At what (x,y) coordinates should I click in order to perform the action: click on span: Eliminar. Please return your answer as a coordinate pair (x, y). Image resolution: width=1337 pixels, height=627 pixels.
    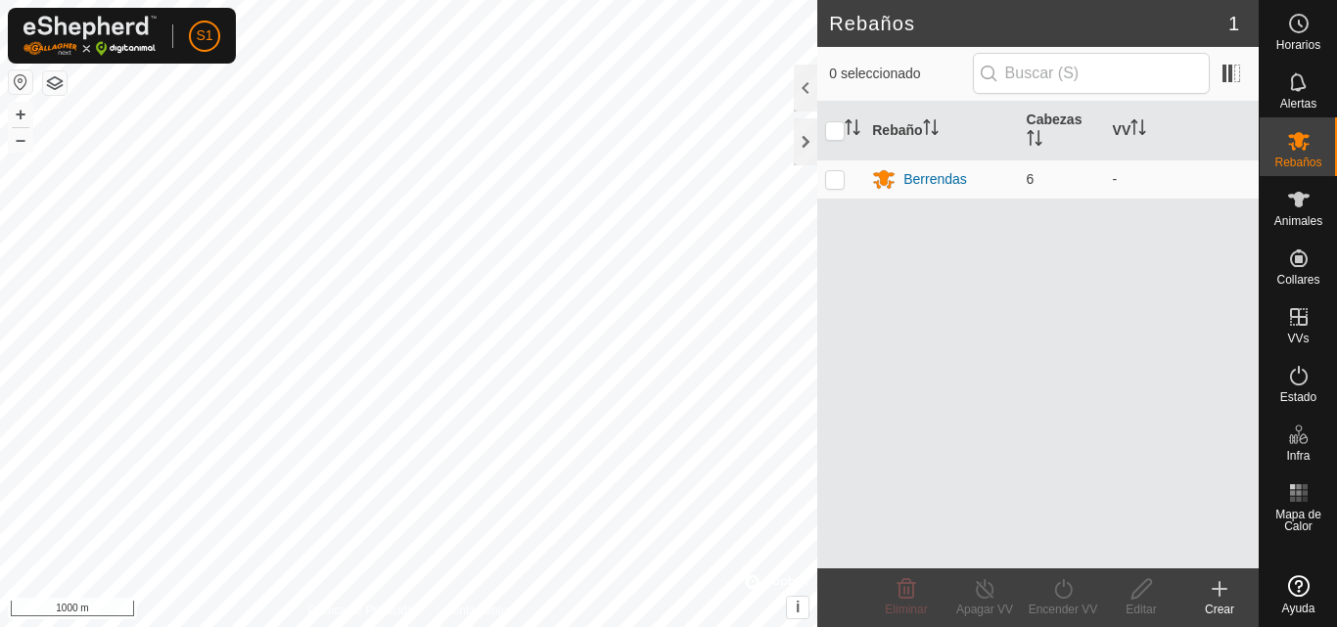
    Looking at the image, I should click on (906, 610).